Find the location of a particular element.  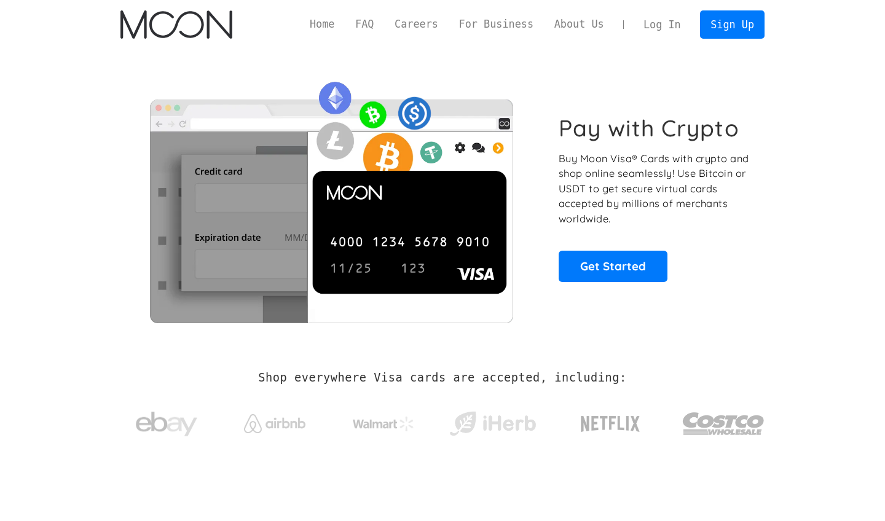

a: For Business is located at coordinates (496, 24).